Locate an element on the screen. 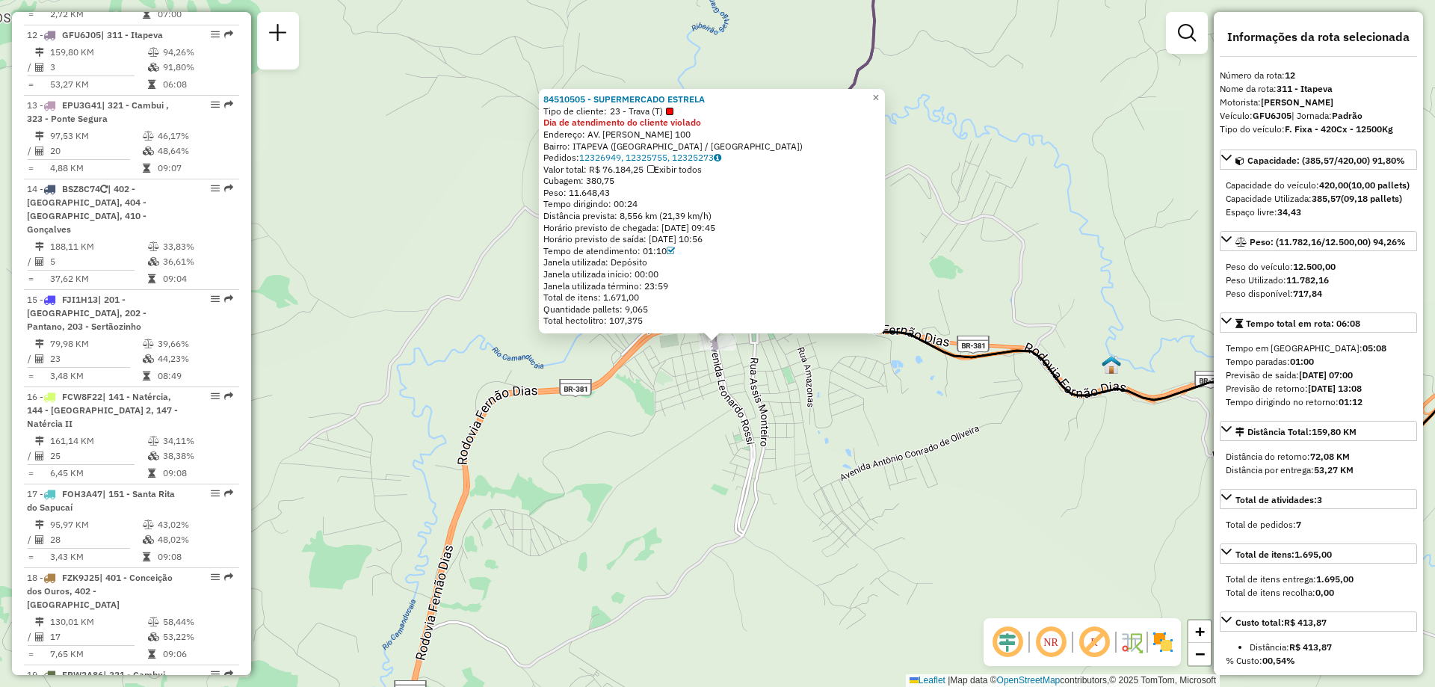 The width and height of the screenshot is (1435, 687). i: Observações is located at coordinates (717, 158).